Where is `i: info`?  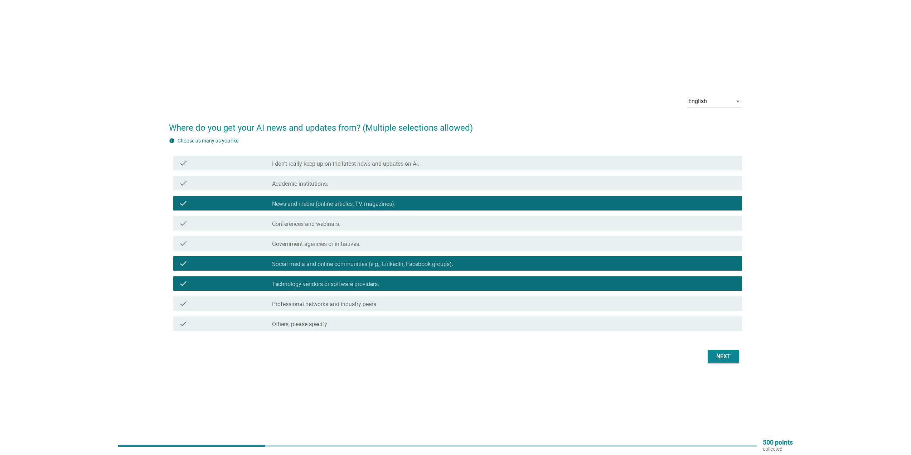
i: info is located at coordinates (172, 141).